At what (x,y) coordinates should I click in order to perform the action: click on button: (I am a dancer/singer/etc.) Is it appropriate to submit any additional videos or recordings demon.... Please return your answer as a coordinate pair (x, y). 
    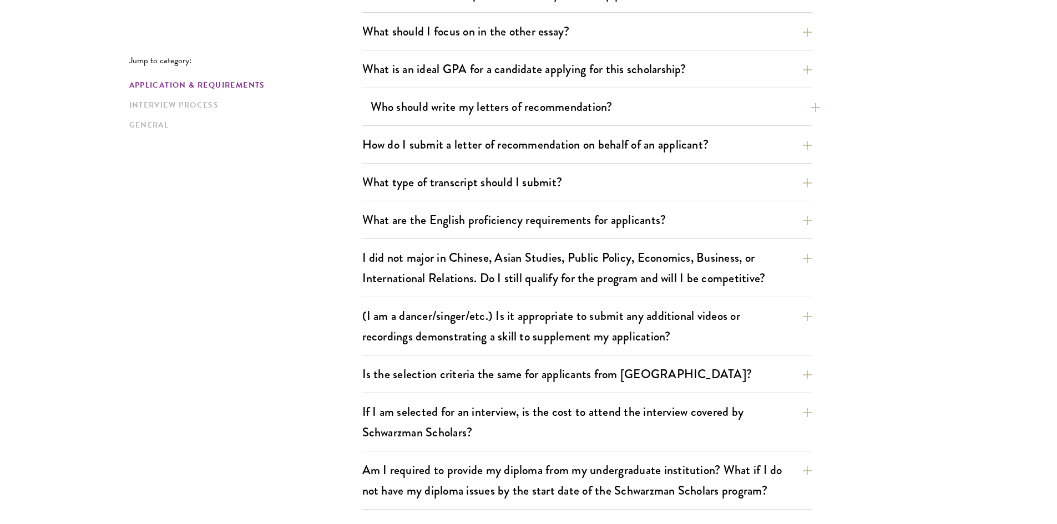
    Looking at the image, I should click on (587, 326).